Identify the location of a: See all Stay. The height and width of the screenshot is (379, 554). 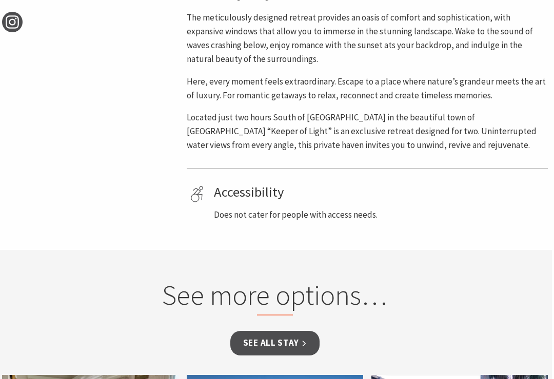
(275, 343).